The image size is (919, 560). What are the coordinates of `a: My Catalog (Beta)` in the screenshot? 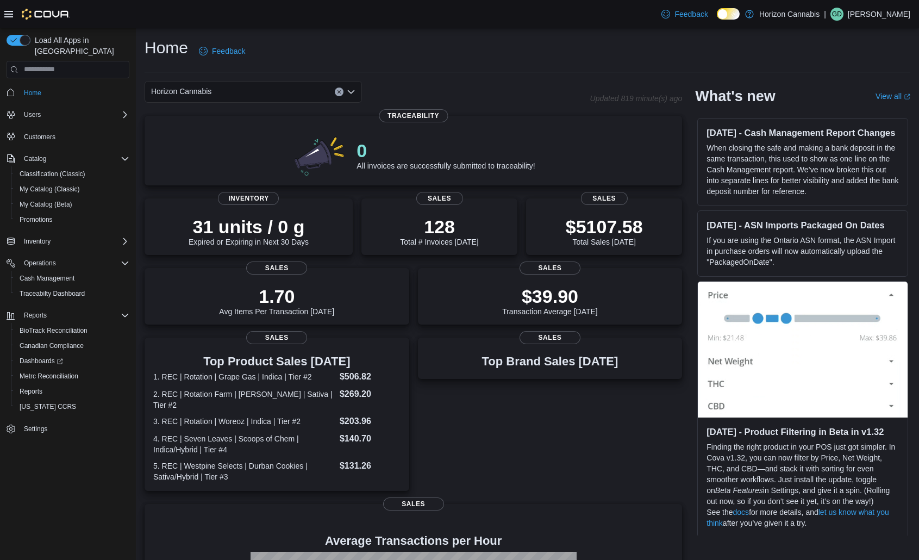 It's located at (46, 204).